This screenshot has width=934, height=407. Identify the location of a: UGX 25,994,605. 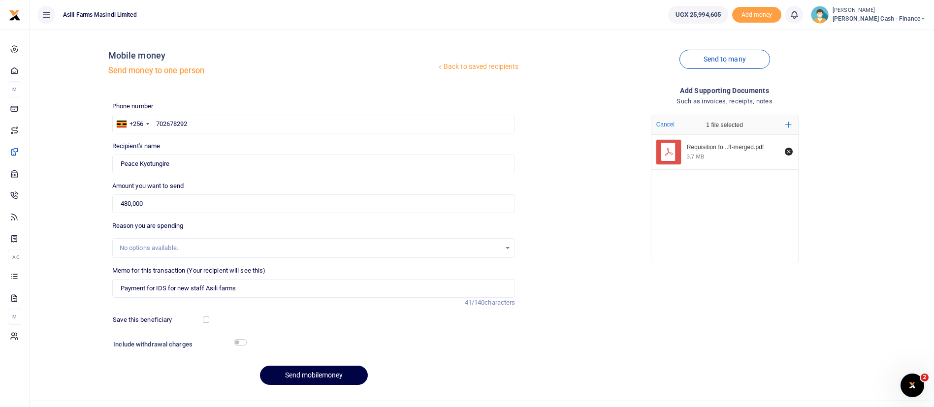
(698, 15).